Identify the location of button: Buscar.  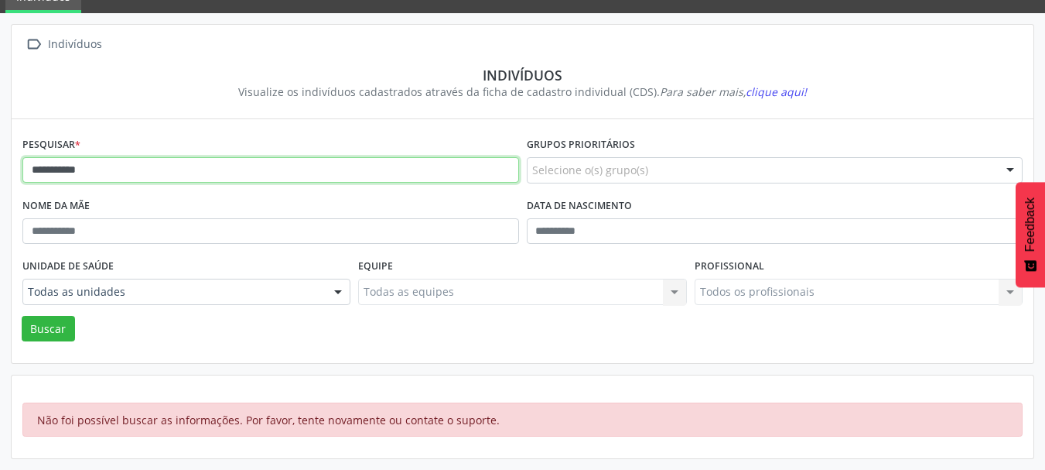
(48, 329).